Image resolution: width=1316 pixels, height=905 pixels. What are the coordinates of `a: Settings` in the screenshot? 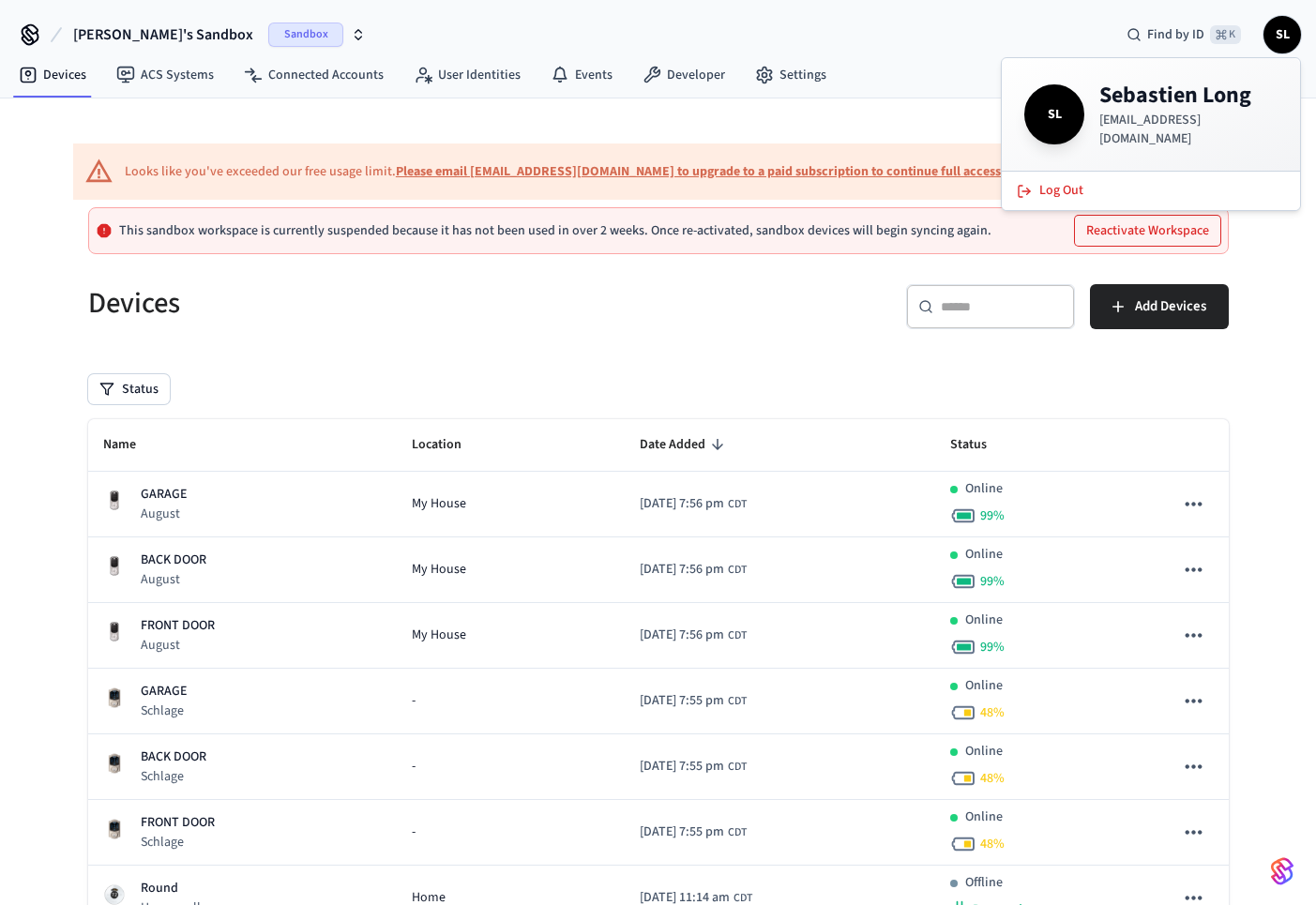 It's located at (790, 75).